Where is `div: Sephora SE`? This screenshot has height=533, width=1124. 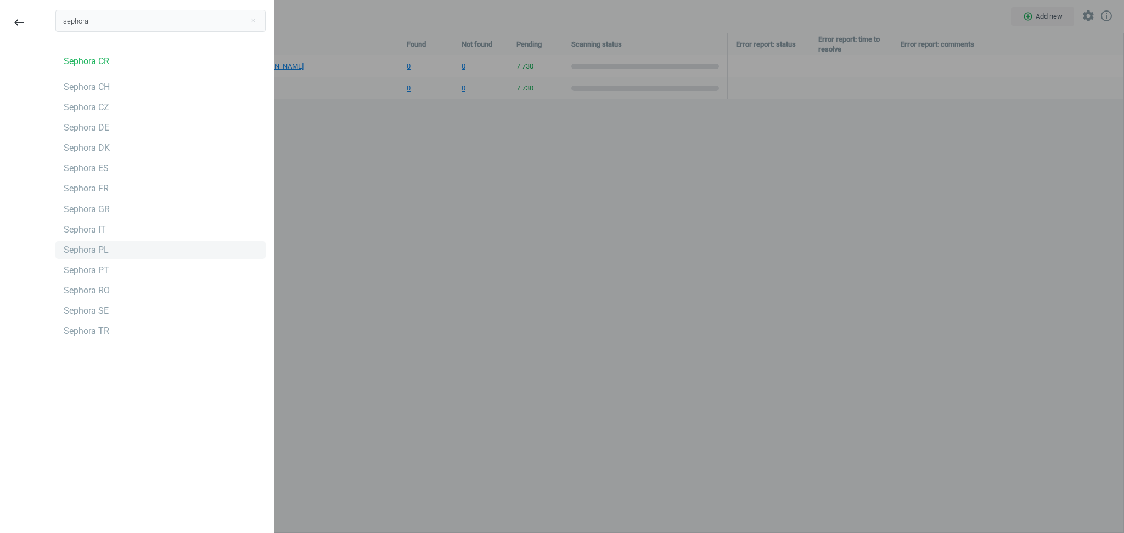 div: Sephora SE is located at coordinates (86, 311).